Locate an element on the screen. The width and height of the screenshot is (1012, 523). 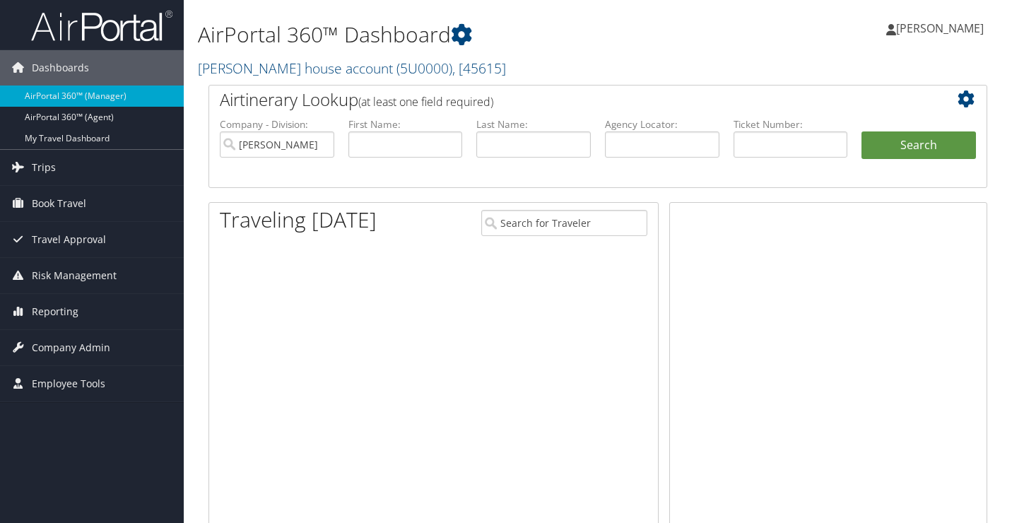
span: ( 5U0000 ) is located at coordinates (424, 68).